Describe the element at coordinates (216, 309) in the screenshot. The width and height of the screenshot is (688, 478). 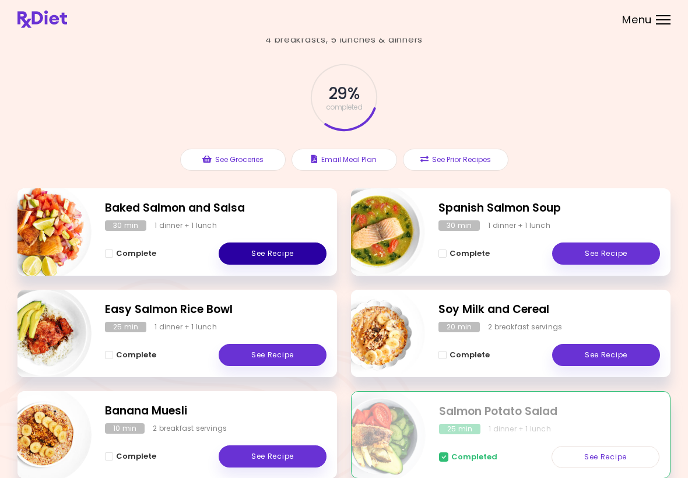
I see `h2: Easy Salmon Rice Bowl` at that location.